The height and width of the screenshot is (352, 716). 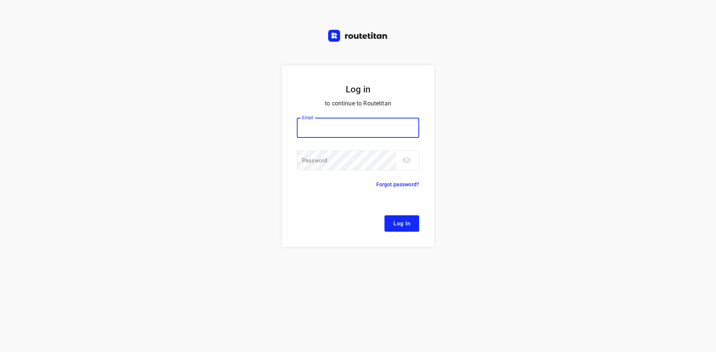 I want to click on img: Routetitan, so click(x=358, y=36).